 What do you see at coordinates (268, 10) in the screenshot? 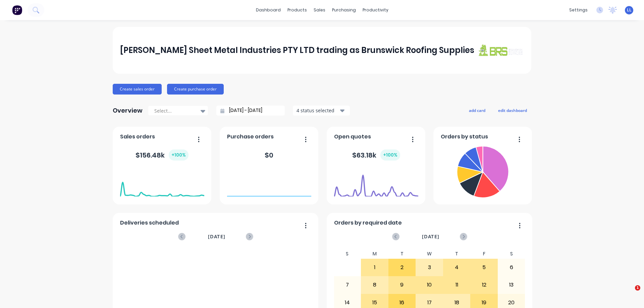
I see `a: dashboard` at bounding box center [268, 10].